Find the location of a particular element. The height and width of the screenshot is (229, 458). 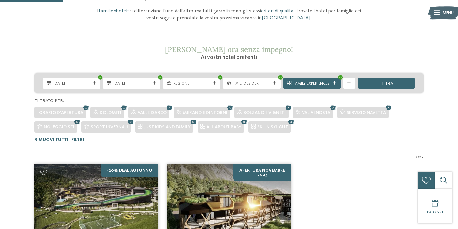

span: SKI-IN SKI-OUT is located at coordinates (272, 127).